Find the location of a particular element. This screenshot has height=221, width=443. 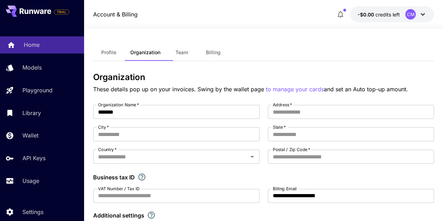

span: -$0.00 is located at coordinates (366, 14).